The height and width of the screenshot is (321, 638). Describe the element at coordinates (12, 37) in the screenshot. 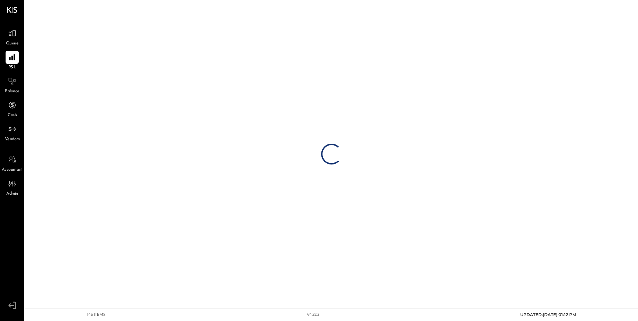

I see `a: Queue` at that location.